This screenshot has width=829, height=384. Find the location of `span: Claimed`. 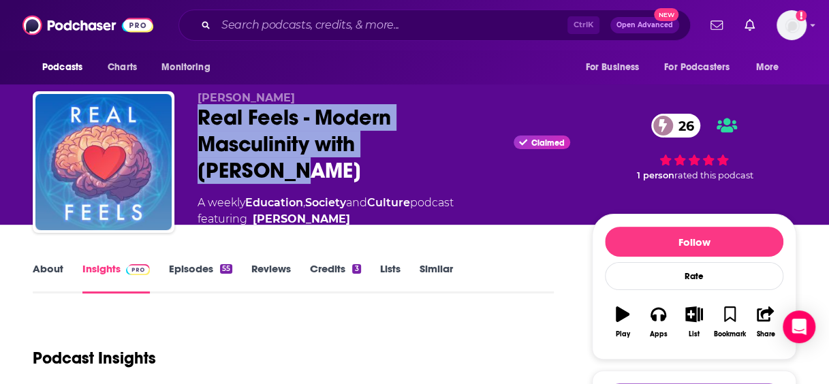

span: Claimed is located at coordinates (547, 143).